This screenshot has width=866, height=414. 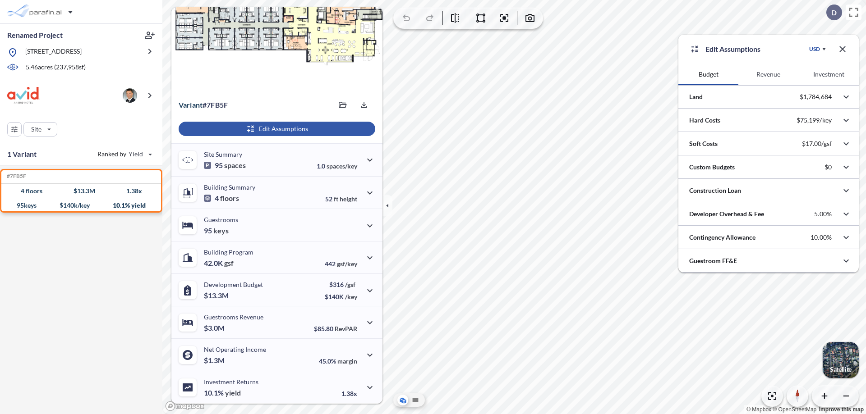 I want to click on span: Variant, so click(x=190, y=105).